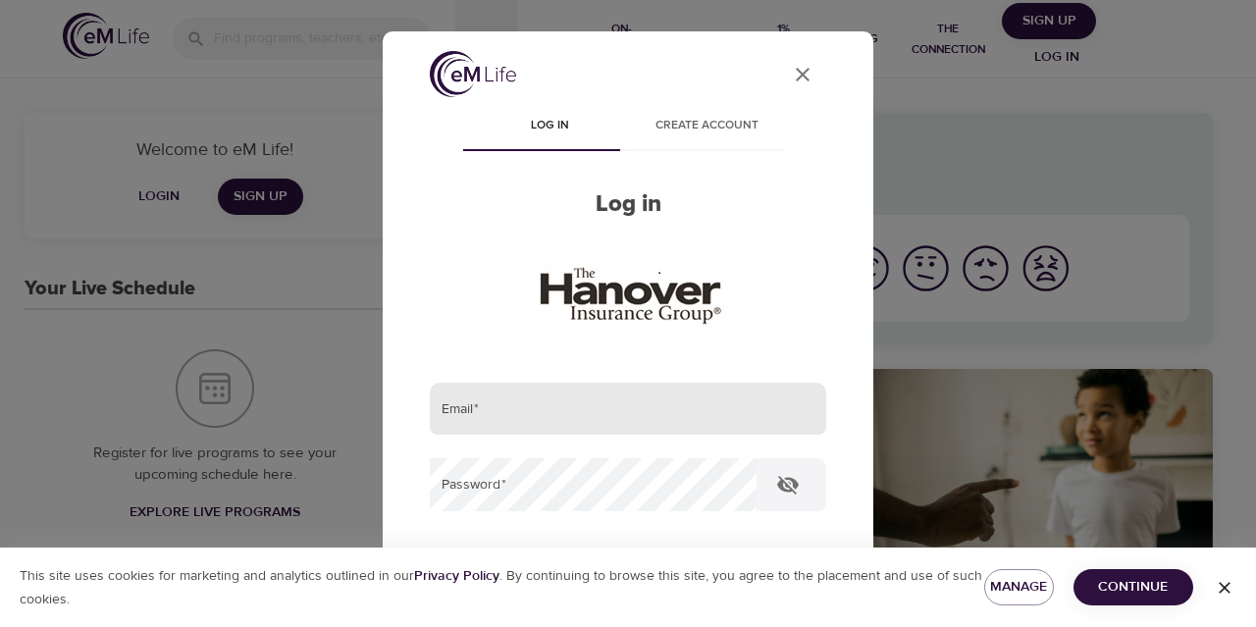  What do you see at coordinates (628, 552) in the screenshot?
I see `button: Forgot password` at bounding box center [628, 552].